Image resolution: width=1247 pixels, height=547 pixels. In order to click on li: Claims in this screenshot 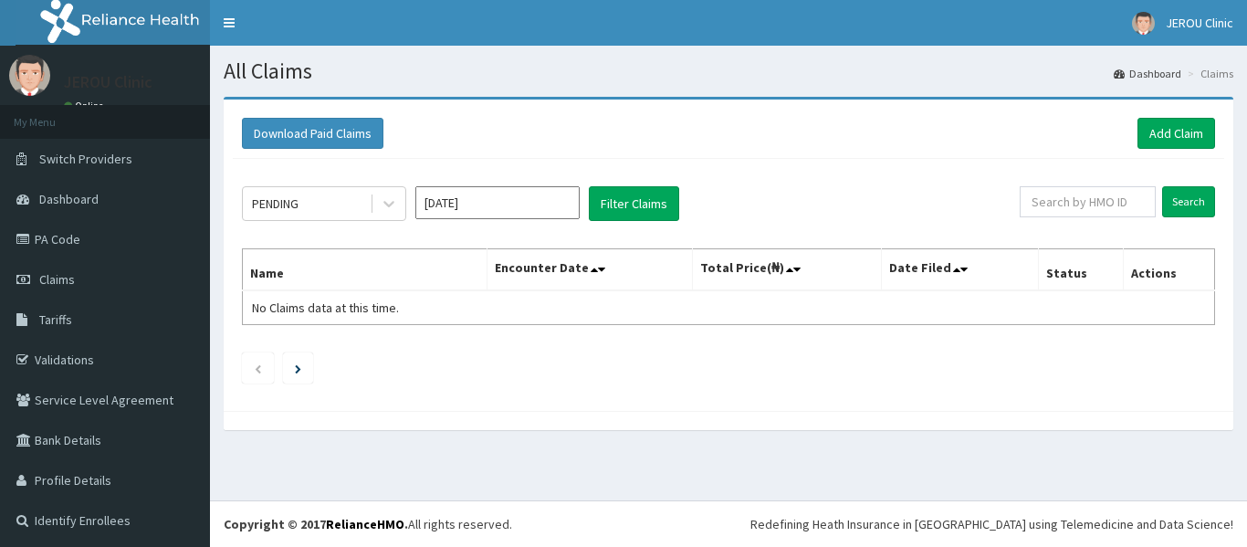, I will do `click(1208, 73)`.